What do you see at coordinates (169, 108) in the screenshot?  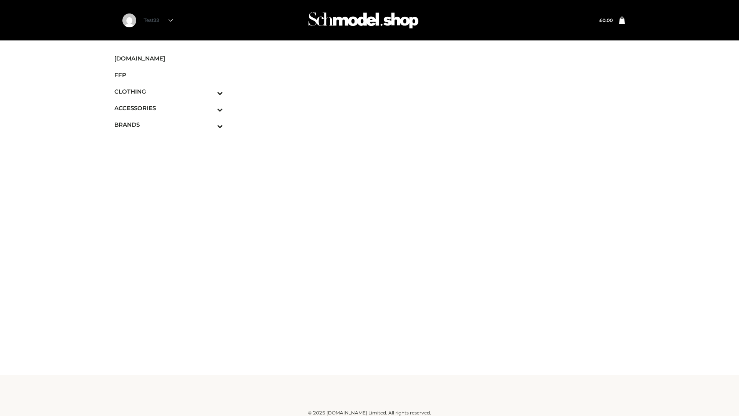 I see `span: ACCESSORIES` at bounding box center [169, 108].